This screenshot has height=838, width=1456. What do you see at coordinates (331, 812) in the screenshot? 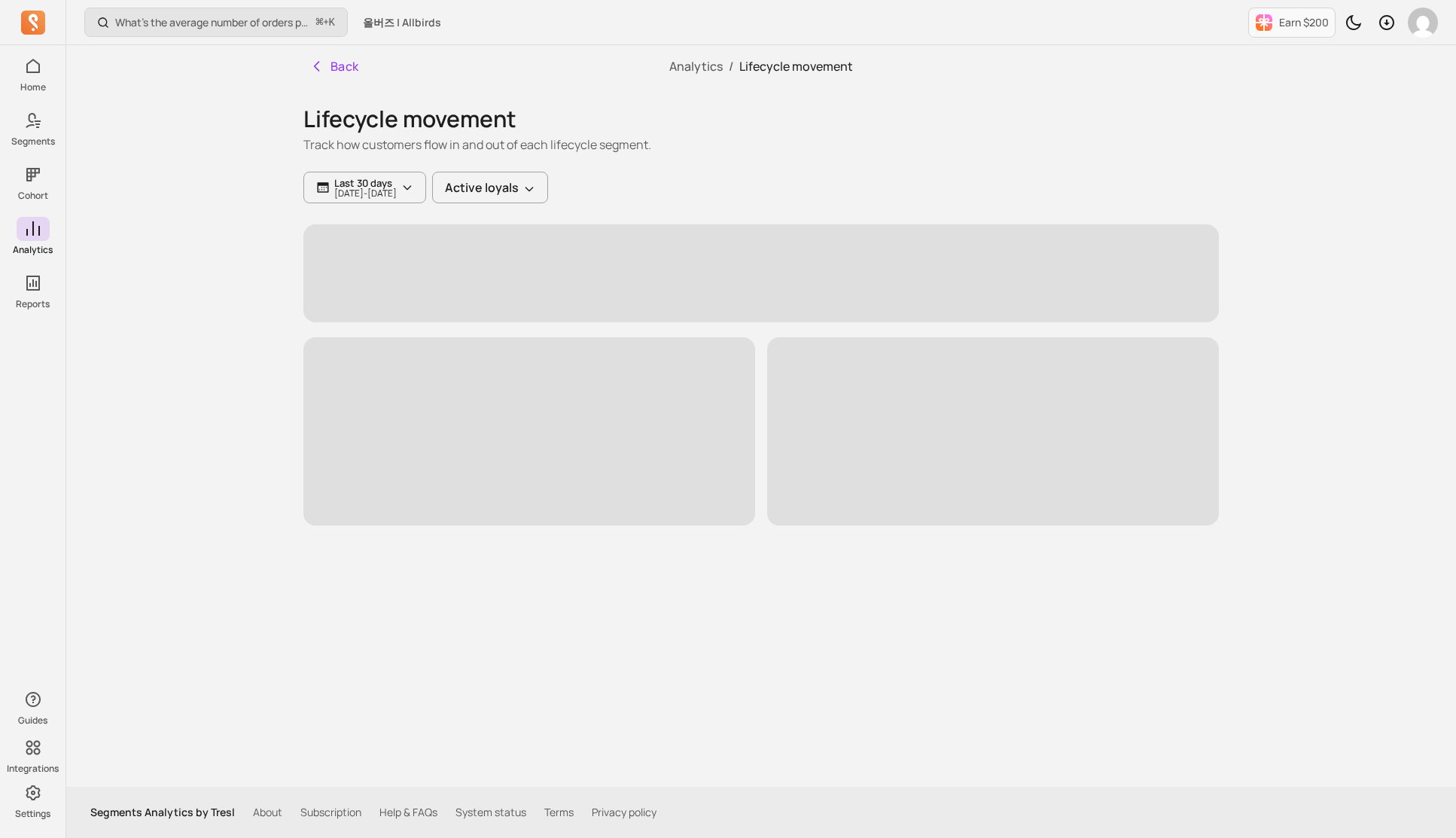
I see `a: Subscription` at bounding box center [331, 812].